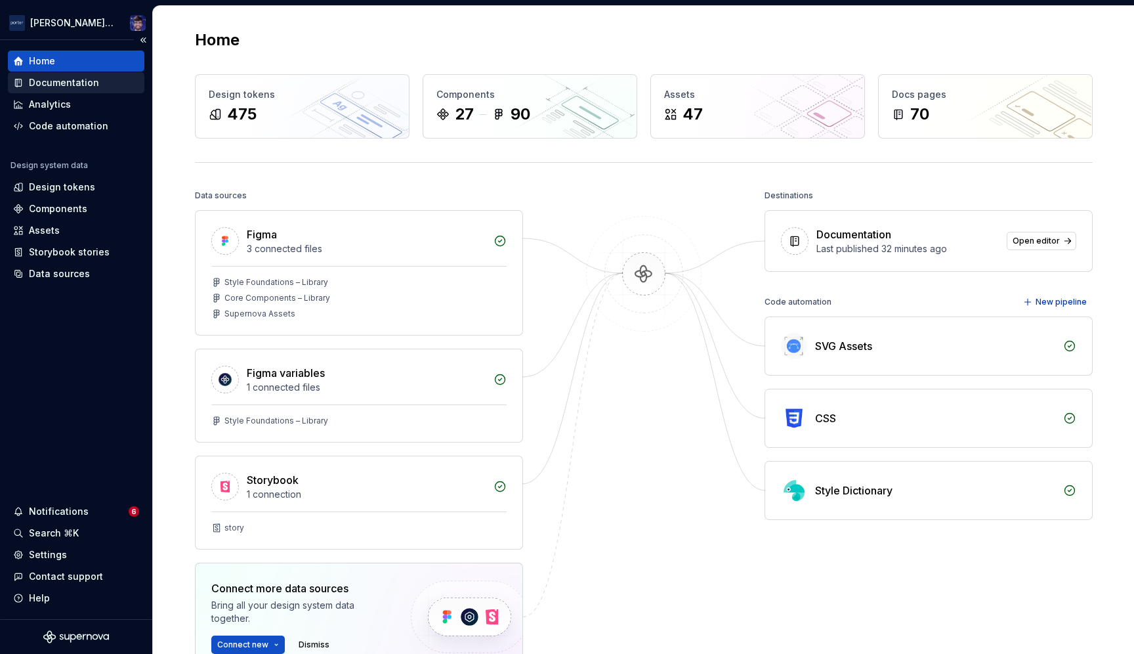 The image size is (1134, 654). What do you see at coordinates (464, 114) in the screenshot?
I see `div: 27` at bounding box center [464, 114].